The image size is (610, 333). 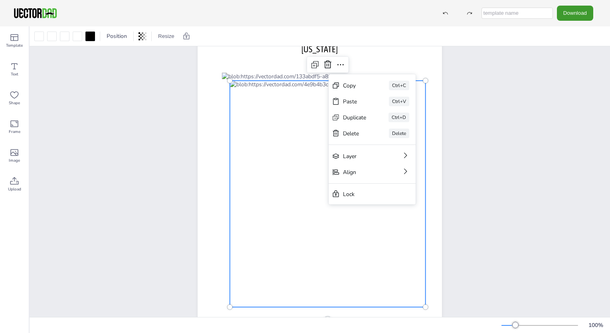 I want to click on div: Duplicate, so click(x=355, y=117).